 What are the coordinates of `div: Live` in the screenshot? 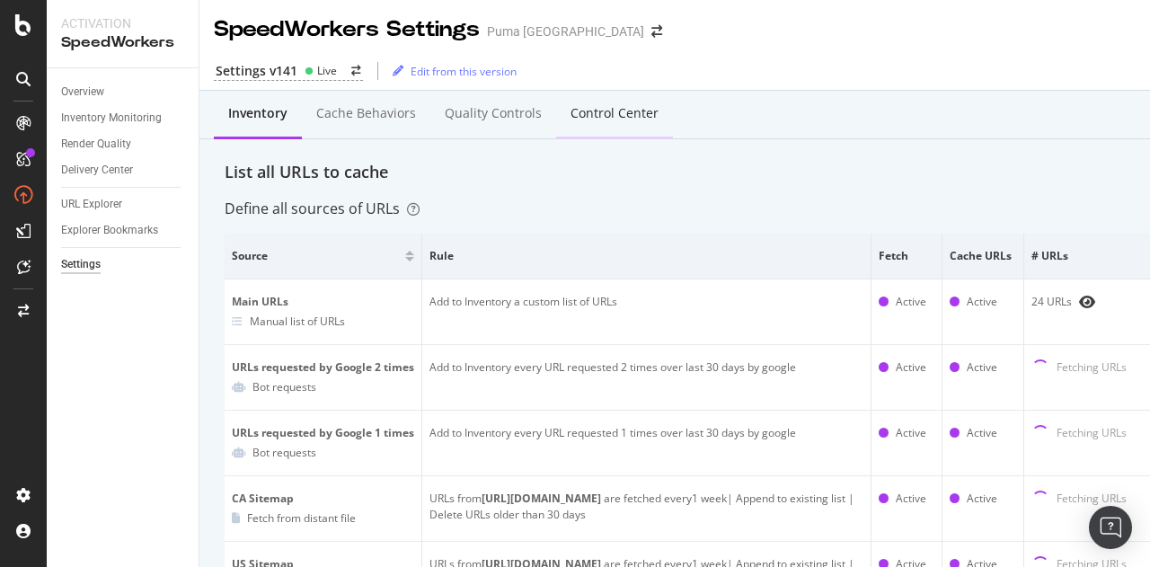 It's located at (327, 70).